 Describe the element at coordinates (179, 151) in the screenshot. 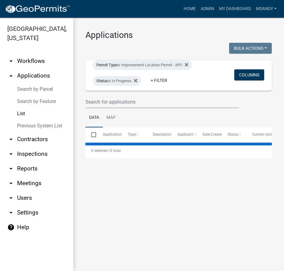

I see `div: 0 total` at that location.